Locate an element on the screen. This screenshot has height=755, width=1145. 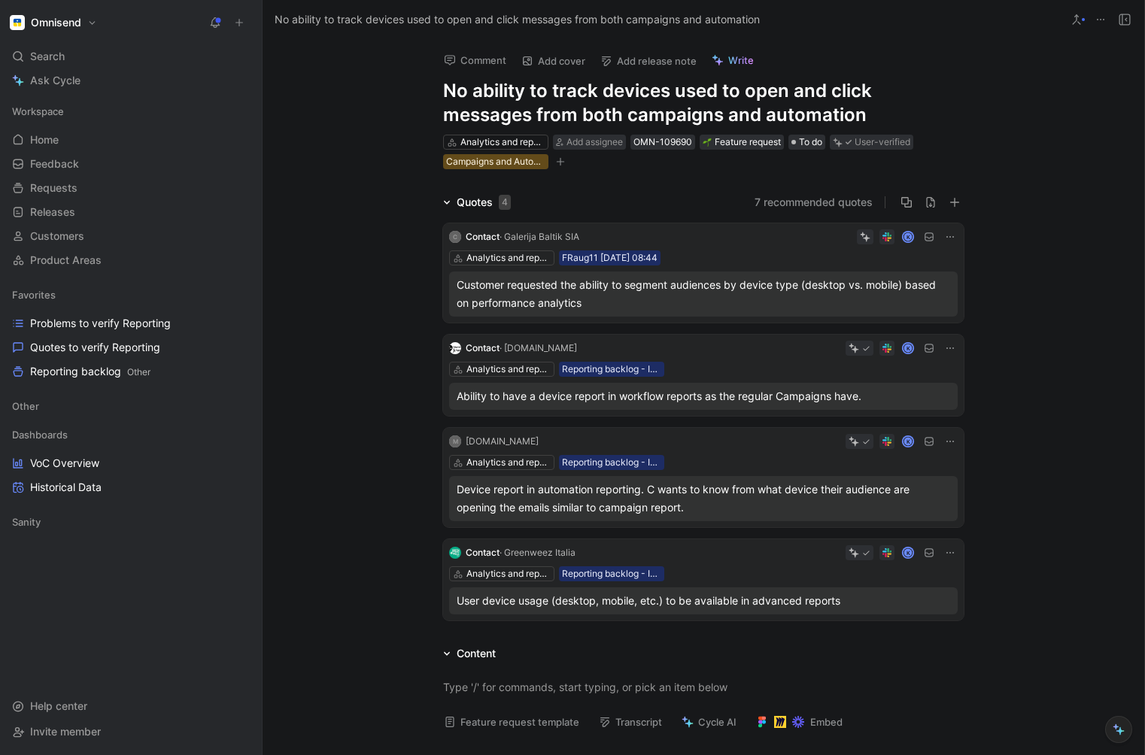
a: Requests is located at coordinates (131, 188).